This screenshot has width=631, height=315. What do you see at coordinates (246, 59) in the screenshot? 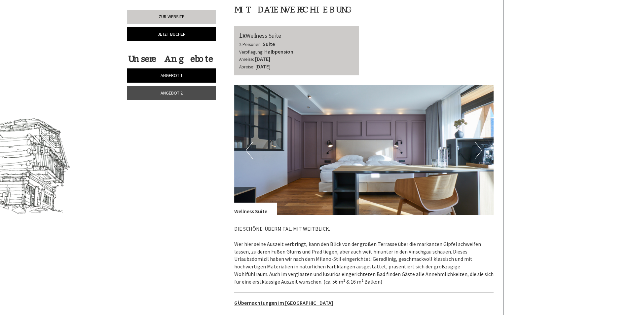
I see `small: Anreise:` at bounding box center [246, 59].